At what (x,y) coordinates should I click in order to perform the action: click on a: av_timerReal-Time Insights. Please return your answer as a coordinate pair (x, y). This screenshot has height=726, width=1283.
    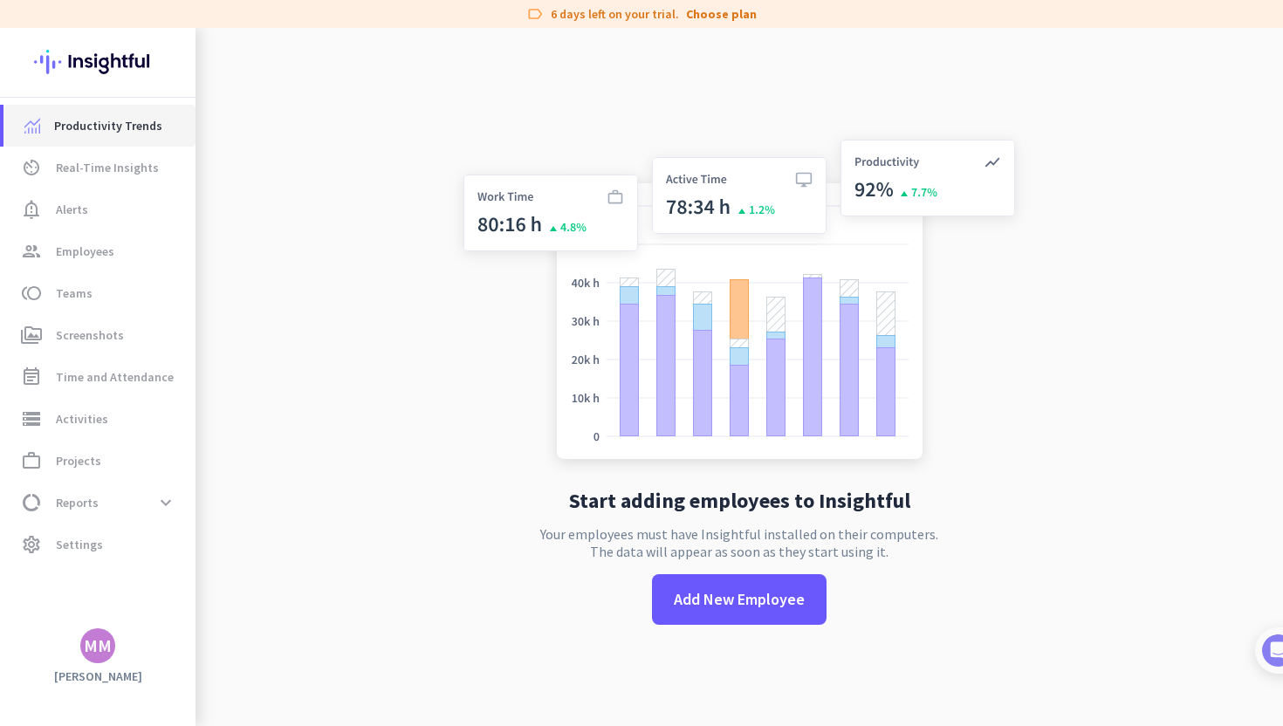
    Looking at the image, I should click on (100, 168).